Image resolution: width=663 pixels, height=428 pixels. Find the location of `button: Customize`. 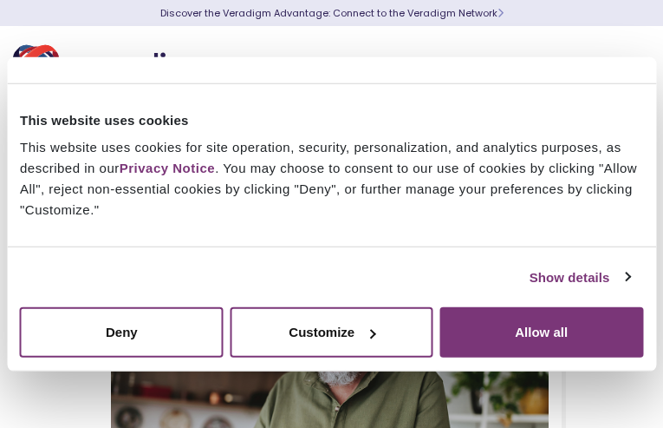

button: Customize is located at coordinates (331, 332).